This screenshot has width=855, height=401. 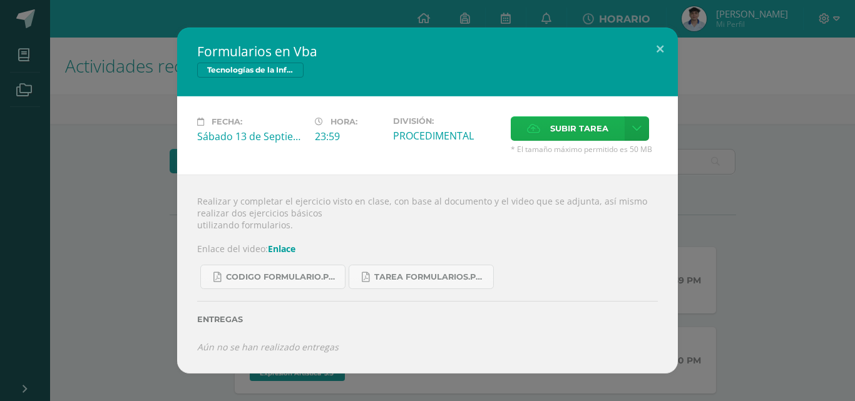 I want to click on a: CODIGO formulario.pdf, so click(x=273, y=277).